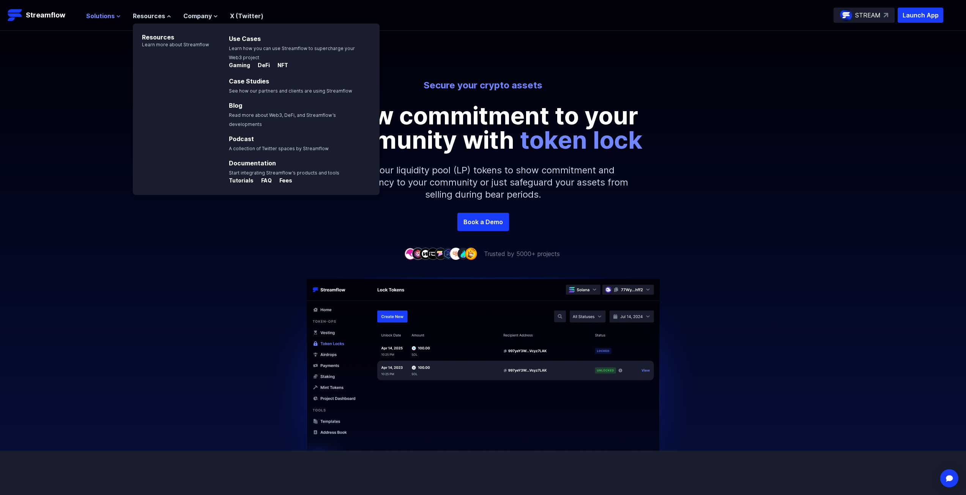 The width and height of the screenshot is (966, 495). Describe the element at coordinates (920, 15) in the screenshot. I see `a: Launch App` at that location.